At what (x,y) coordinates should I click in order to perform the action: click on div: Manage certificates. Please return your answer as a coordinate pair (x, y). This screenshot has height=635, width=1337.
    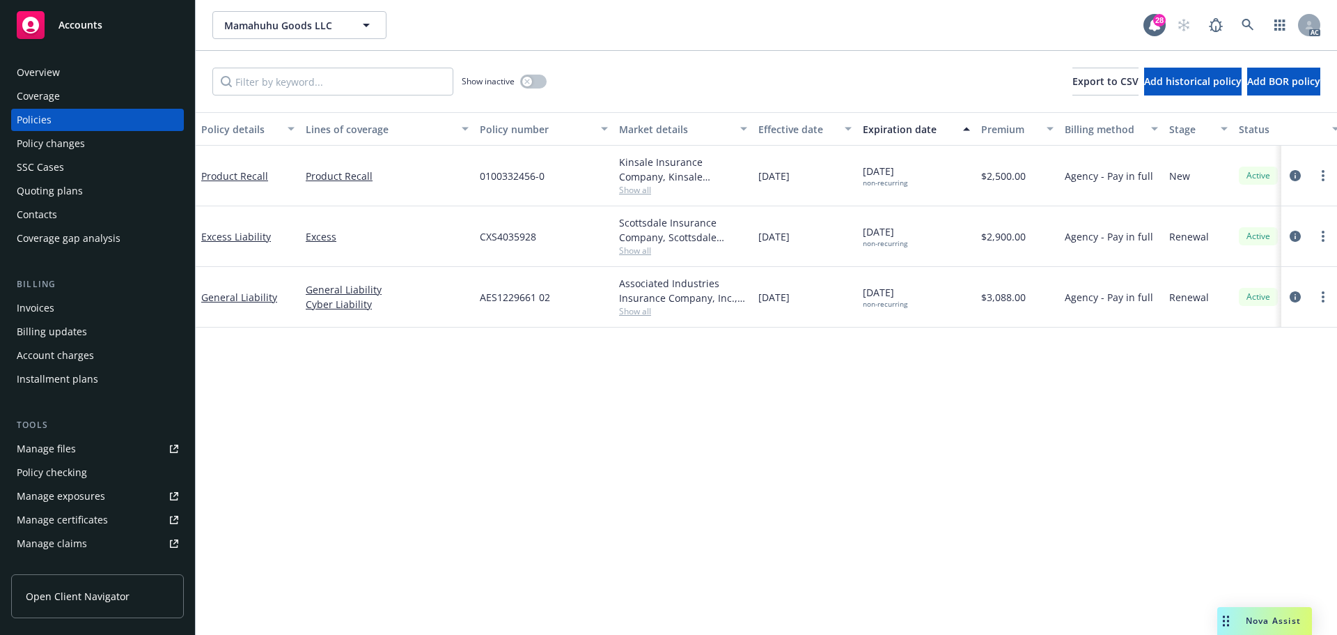
    Looking at the image, I should click on (62, 520).